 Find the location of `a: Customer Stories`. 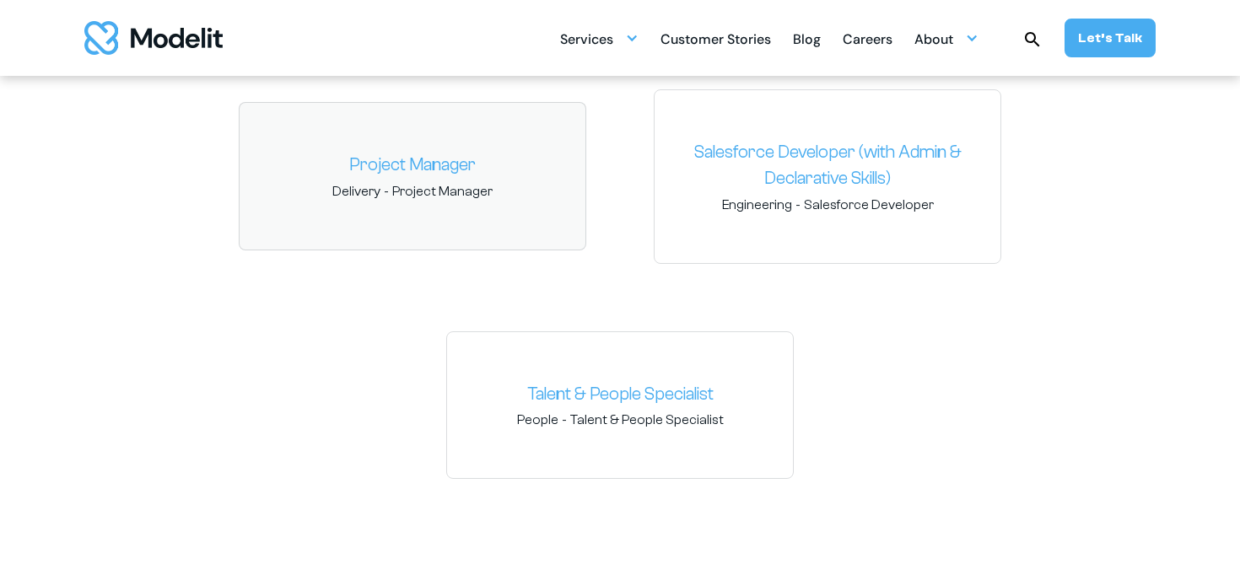

a: Customer Stories is located at coordinates (715, 38).